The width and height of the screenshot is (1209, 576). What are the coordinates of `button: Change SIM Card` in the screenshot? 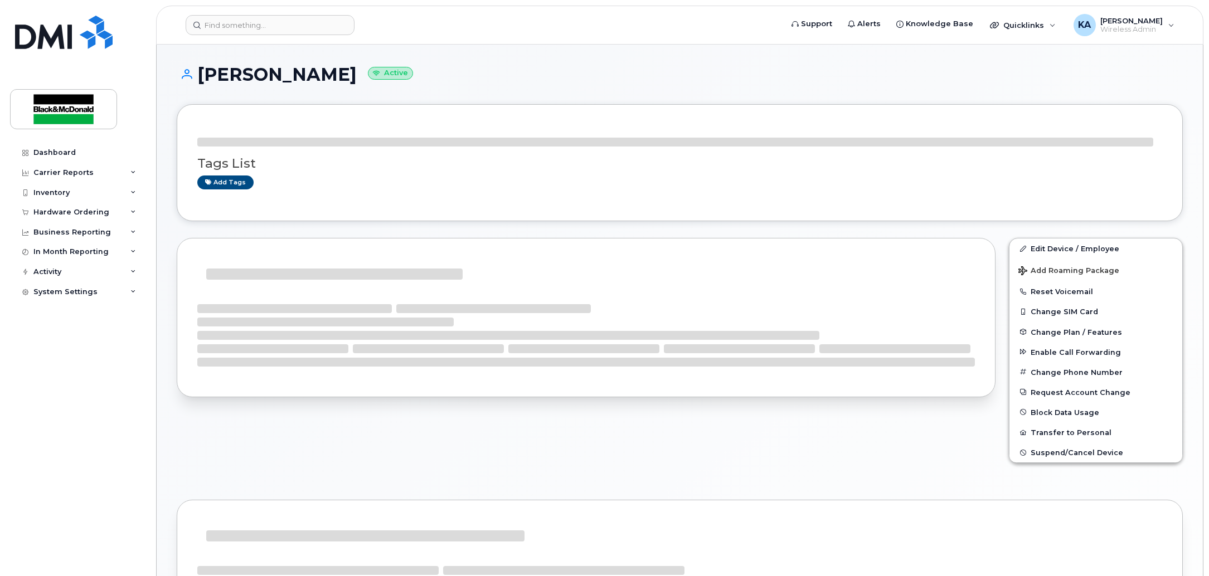 It's located at (1096, 312).